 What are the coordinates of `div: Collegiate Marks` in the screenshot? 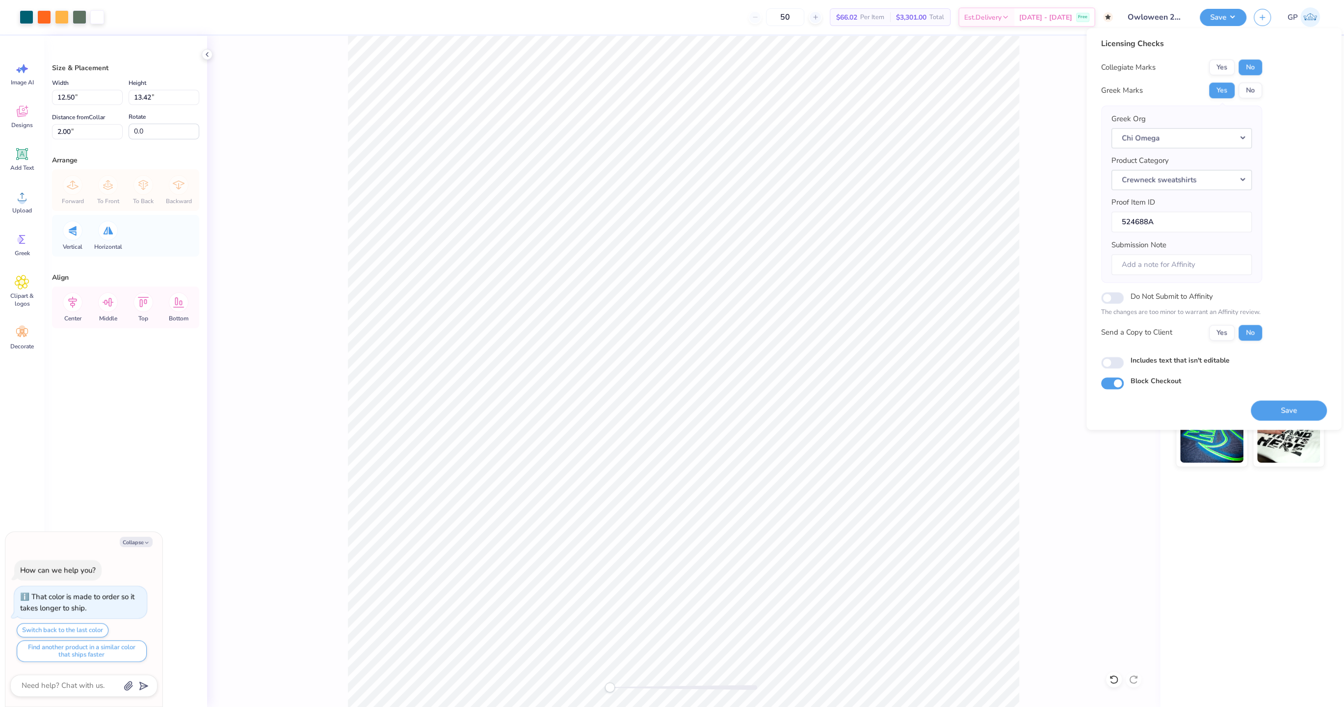 It's located at (1128, 67).